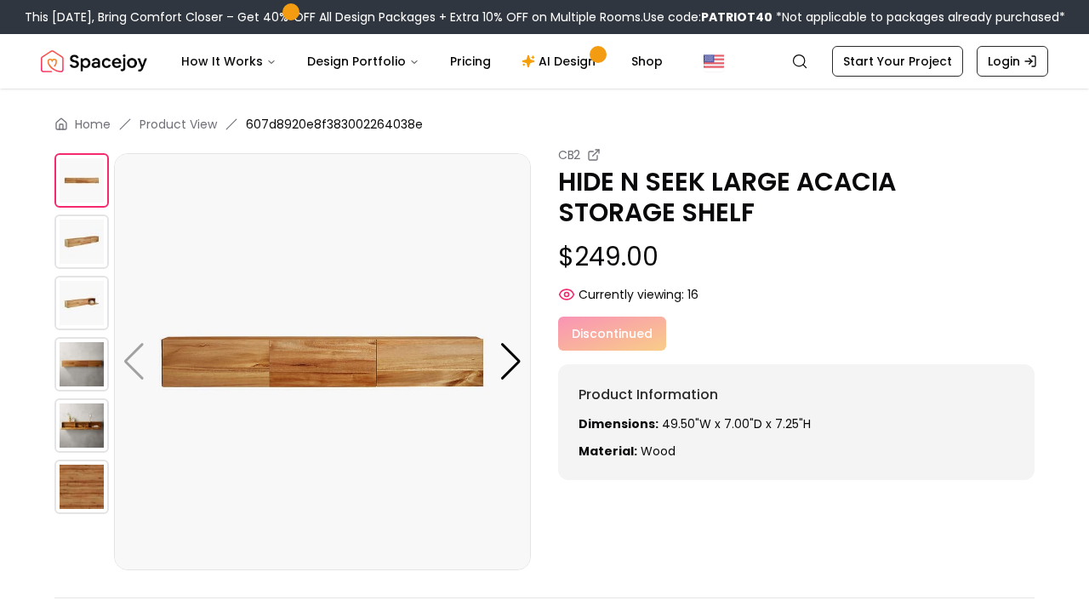 The image size is (1089, 606). Describe the element at coordinates (82, 425) in the screenshot. I see `img: https://storage.googleapis.com/spacejoy-main/assets/607d8920e8f383002264038e/product_4_044608j0kep24` at that location.